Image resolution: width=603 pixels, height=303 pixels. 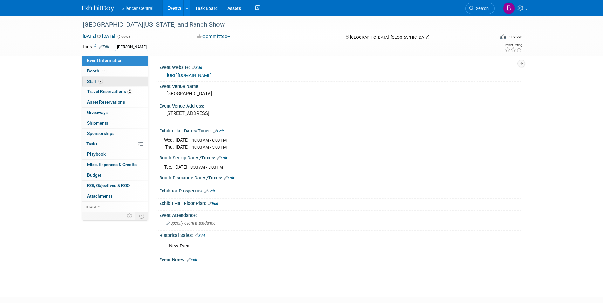 I want to click on div: Exhibit Hall Dates/Times:, so click(x=340, y=130).